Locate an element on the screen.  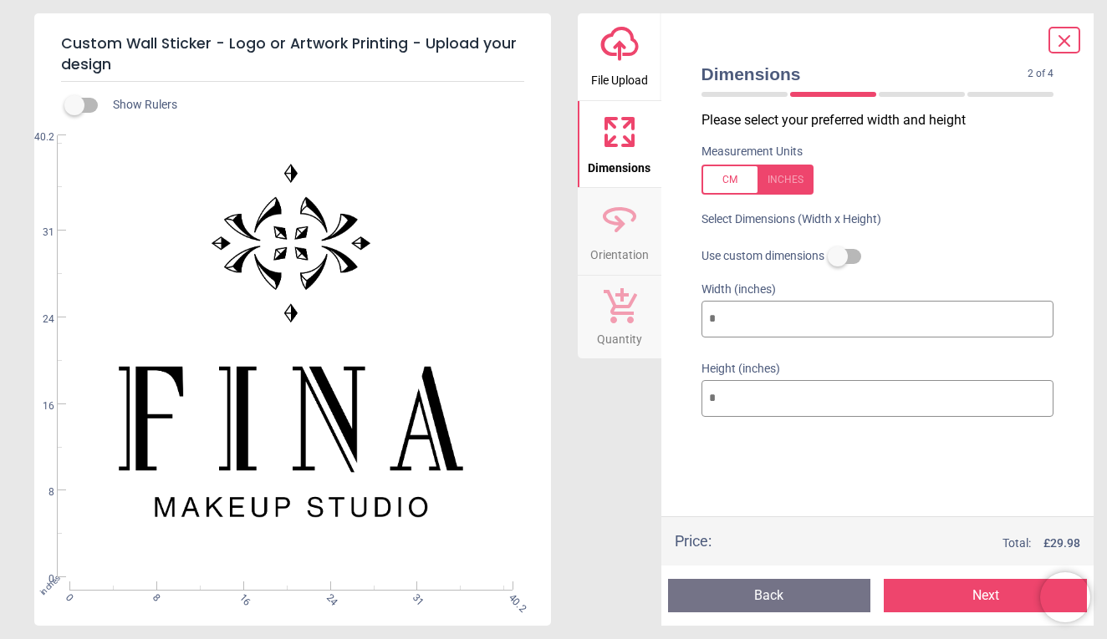
div: Price : is located at coordinates (693, 541).